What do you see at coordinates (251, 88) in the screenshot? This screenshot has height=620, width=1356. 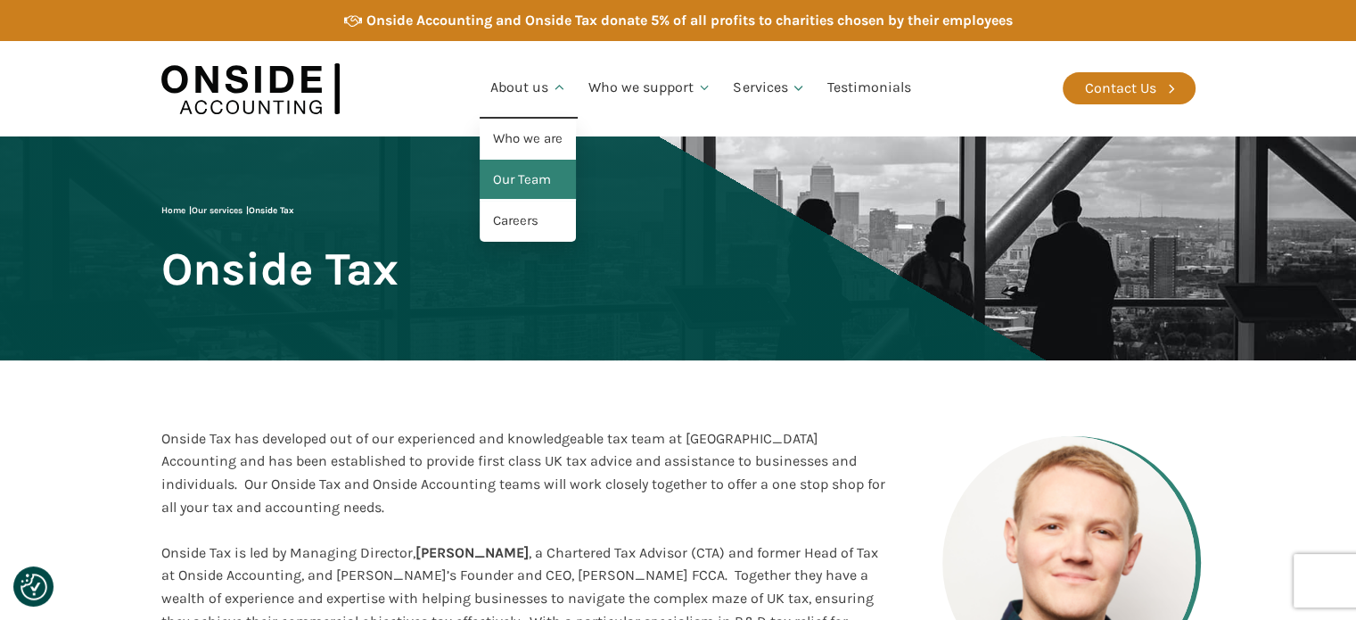 I see `img: Onside Accounting` at bounding box center [251, 88].